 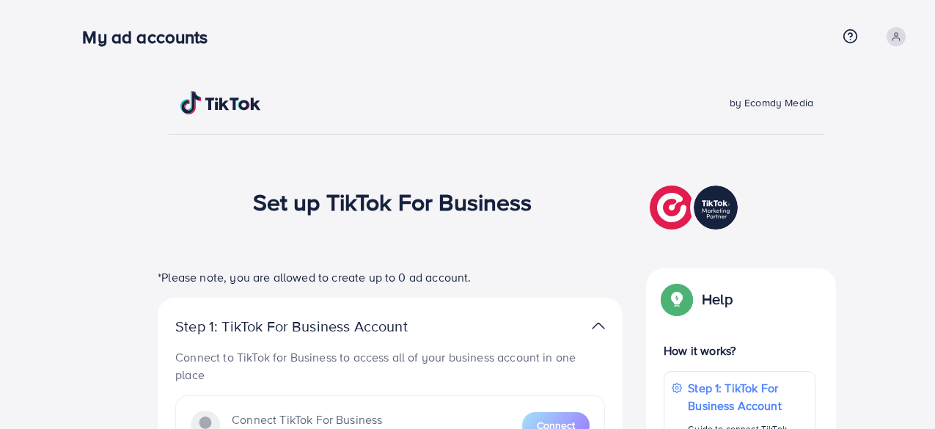 What do you see at coordinates (392, 202) in the screenshot?
I see `h1: Set up TikTok For Business` at bounding box center [392, 202].